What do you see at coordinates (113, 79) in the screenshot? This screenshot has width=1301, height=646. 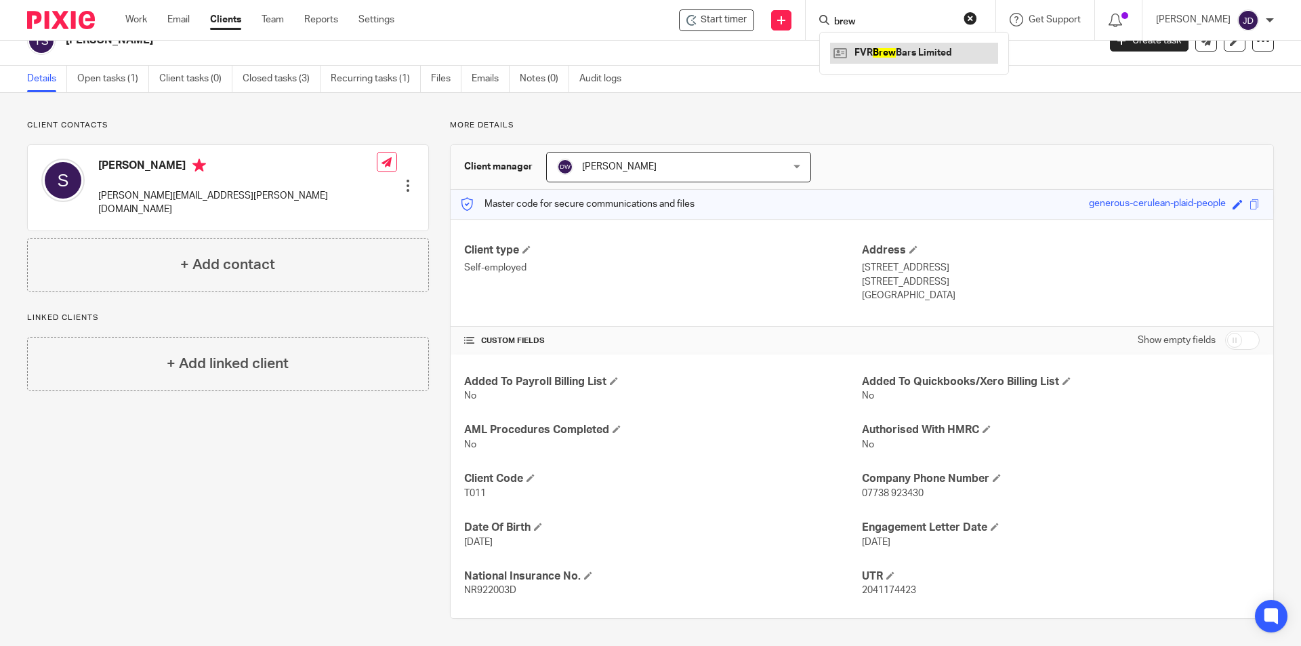 I see `a: Open tasks (1)` at bounding box center [113, 79].